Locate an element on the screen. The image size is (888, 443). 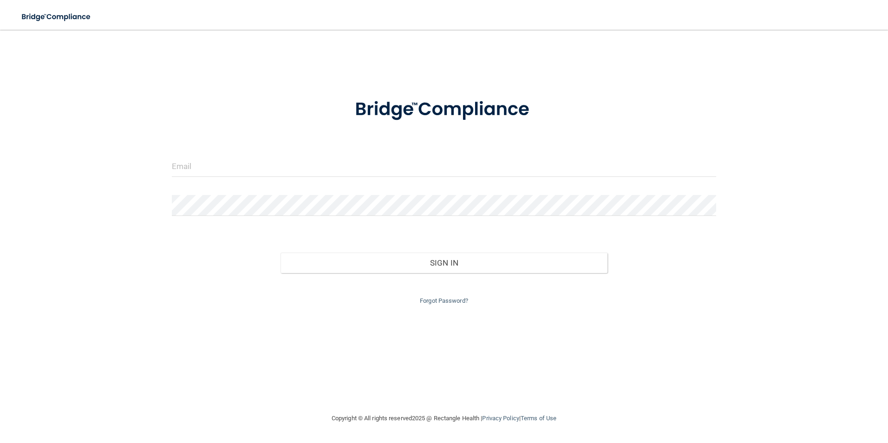
button: Sign In is located at coordinates (444, 263).